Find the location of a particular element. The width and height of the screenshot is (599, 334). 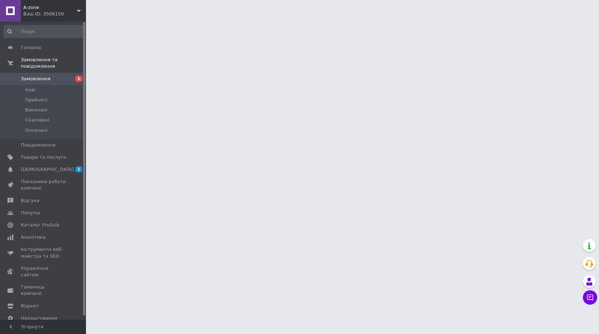

span: Маркет is located at coordinates (30, 306).